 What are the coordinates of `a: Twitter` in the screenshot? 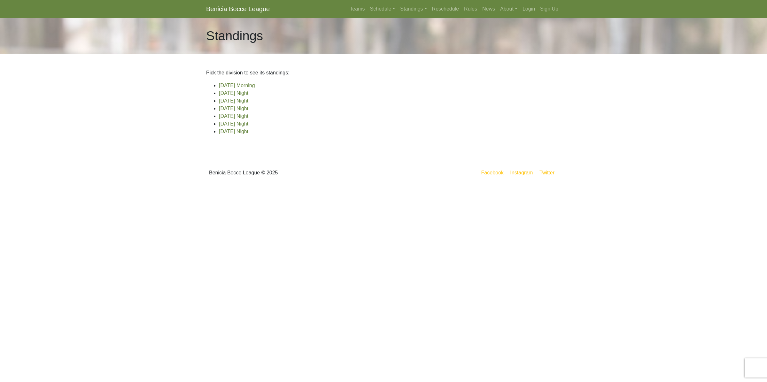 It's located at (549, 173).